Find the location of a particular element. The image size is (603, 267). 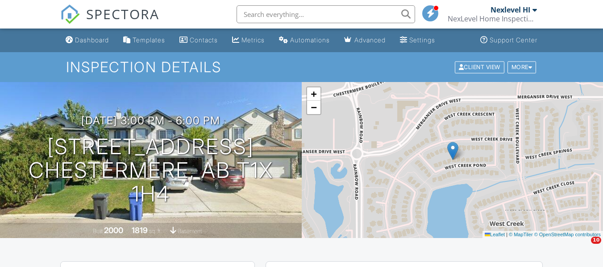

a: Zoom out is located at coordinates (314, 108).